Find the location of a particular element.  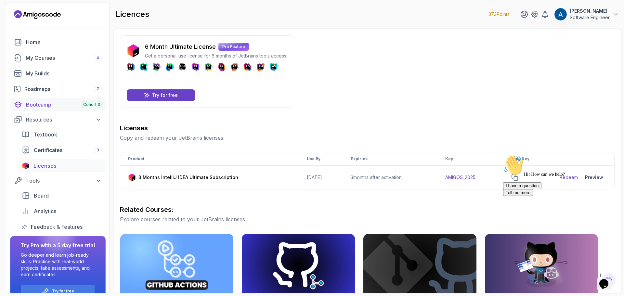

a: Landing page is located at coordinates (37, 15).